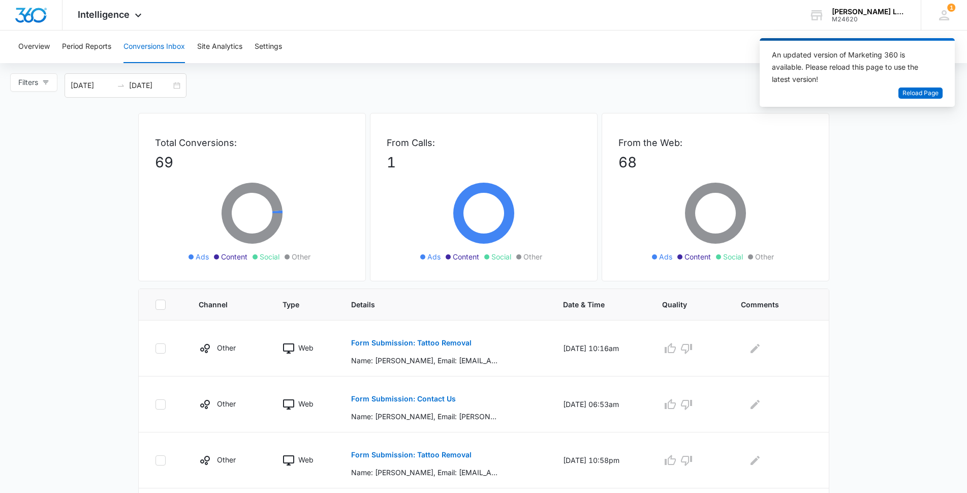 Image resolution: width=967 pixels, height=493 pixels. I want to click on button: Filters, so click(34, 82).